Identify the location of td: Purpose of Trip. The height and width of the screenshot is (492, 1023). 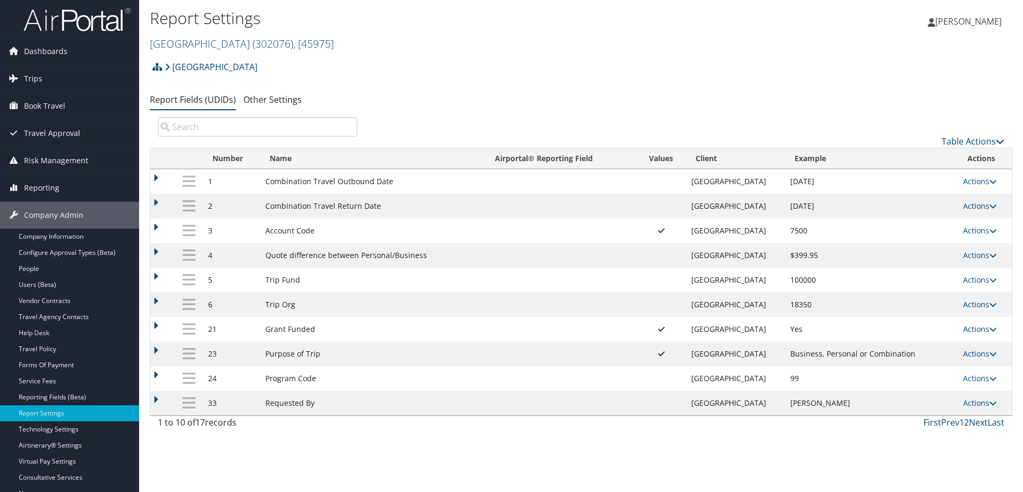
(372, 354).